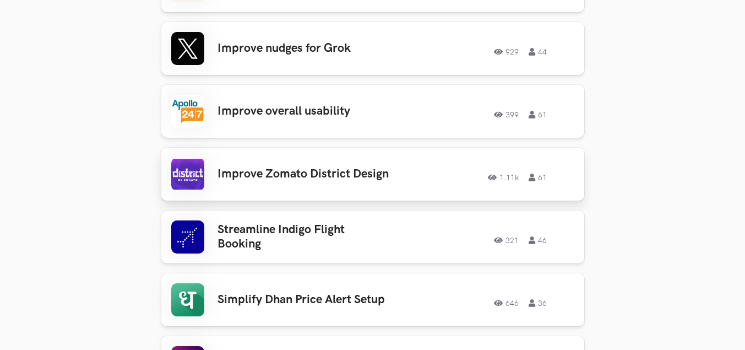  Describe the element at coordinates (303, 111) in the screenshot. I see `h3: Improve overall usability` at that location.